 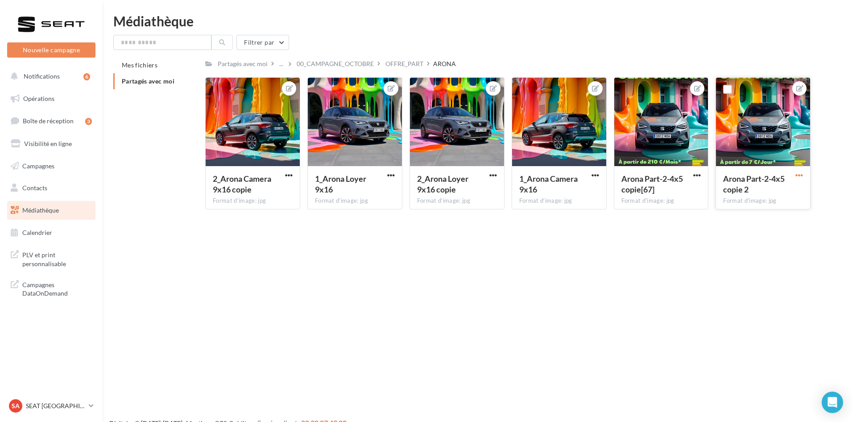 What do you see at coordinates (50, 76) in the screenshot?
I see `button: Notifications 6` at bounding box center [50, 76].